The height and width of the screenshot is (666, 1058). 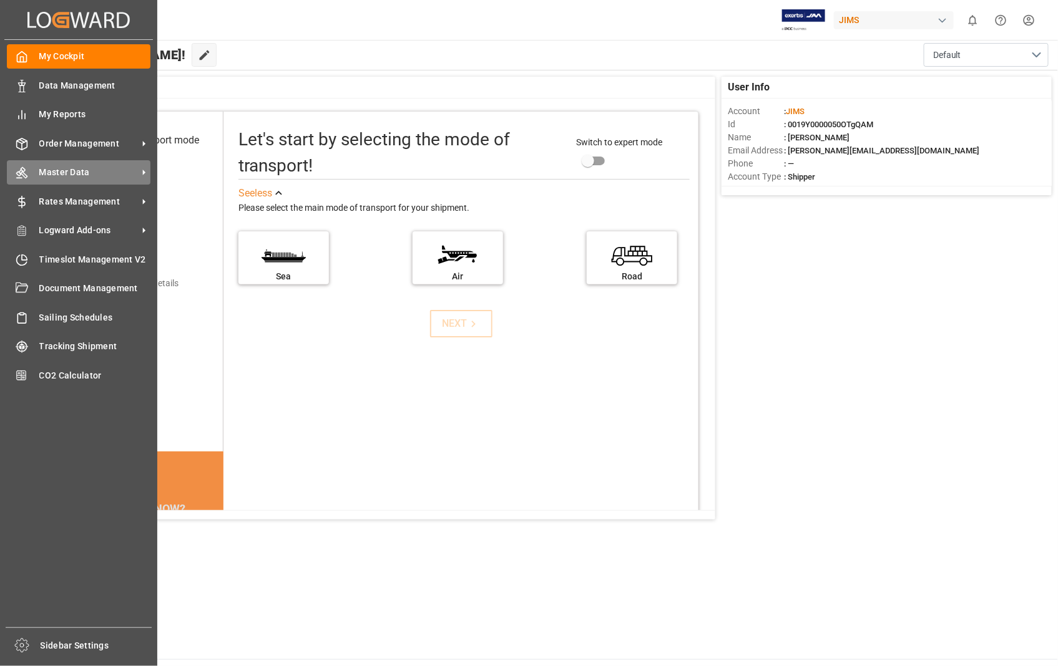 What do you see at coordinates (972, 20) in the screenshot?
I see `button: show 0 new notifications` at bounding box center [972, 20].